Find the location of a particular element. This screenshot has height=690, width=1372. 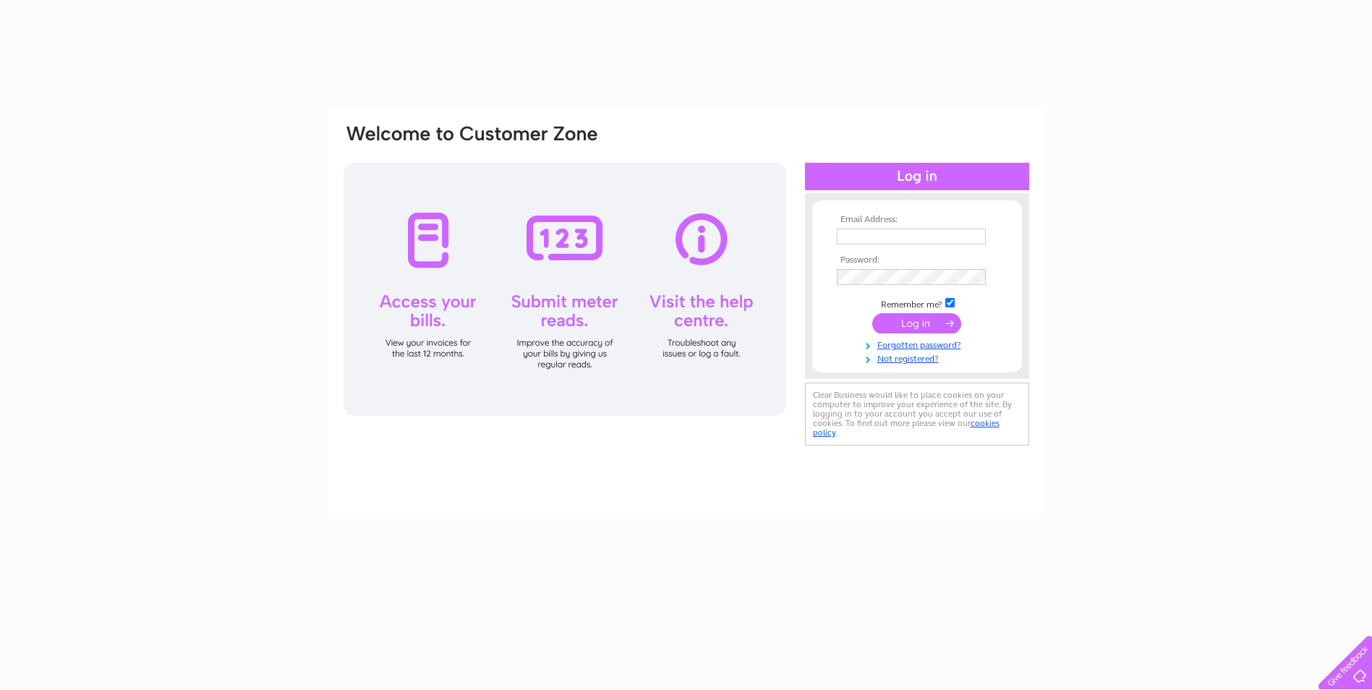

input: Submit is located at coordinates (916, 323).